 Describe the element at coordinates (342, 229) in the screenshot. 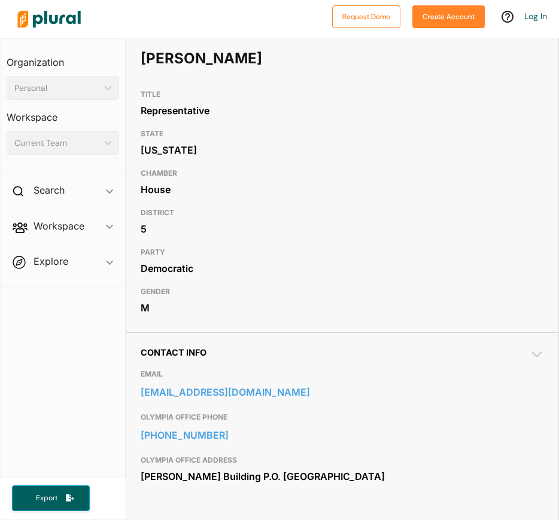

I see `div: 5` at that location.